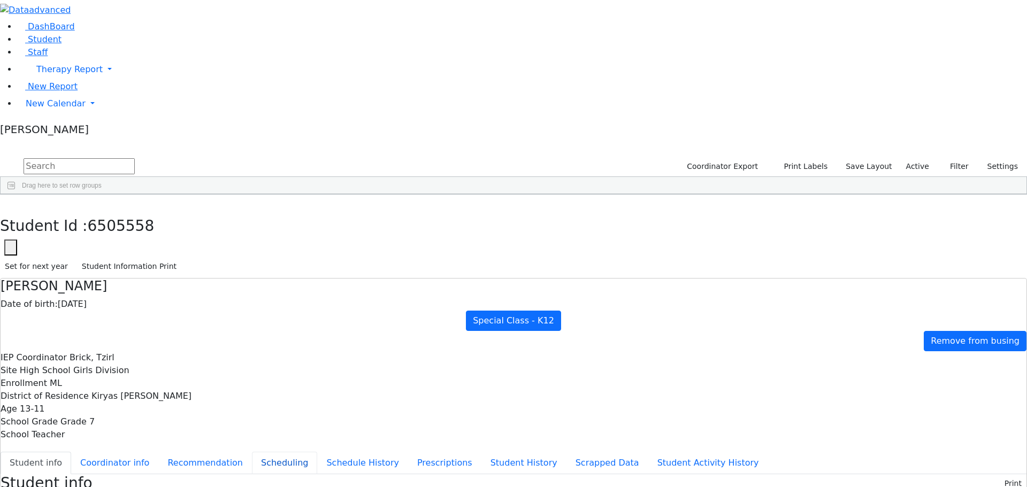 Image resolution: width=1027 pixels, height=487 pixels. Describe the element at coordinates (129, 266) in the screenshot. I see `button: Student Information Print` at that location.